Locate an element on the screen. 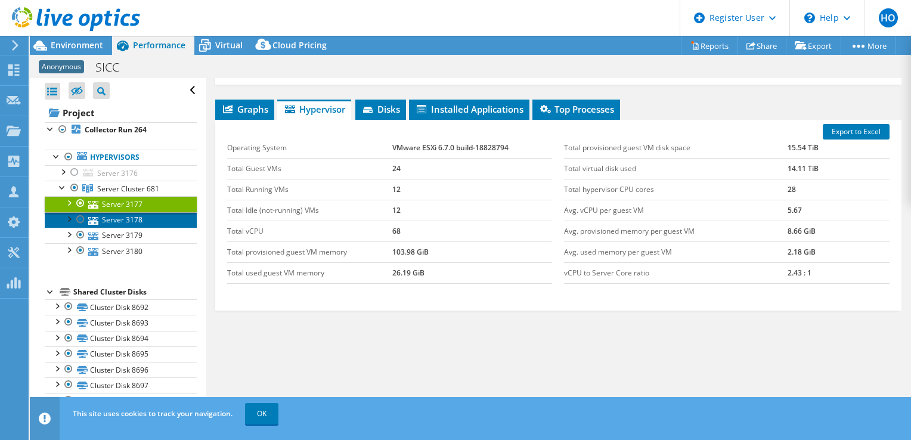  td: 26.19 GiB is located at coordinates (472, 272).